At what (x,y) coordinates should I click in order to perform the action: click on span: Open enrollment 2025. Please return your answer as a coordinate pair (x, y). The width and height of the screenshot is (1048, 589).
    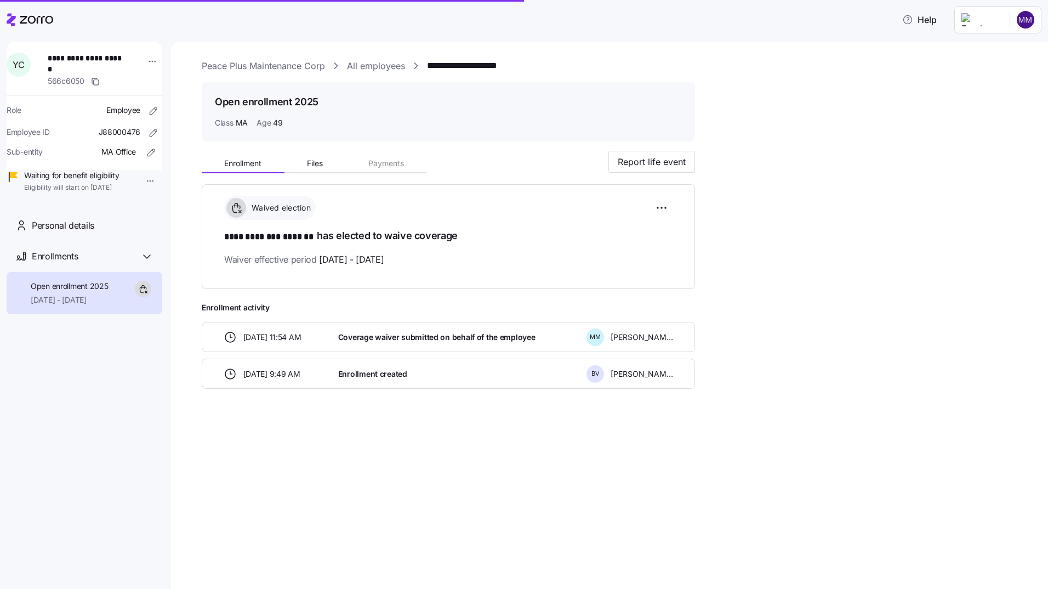
    Looking at the image, I should click on (69, 286).